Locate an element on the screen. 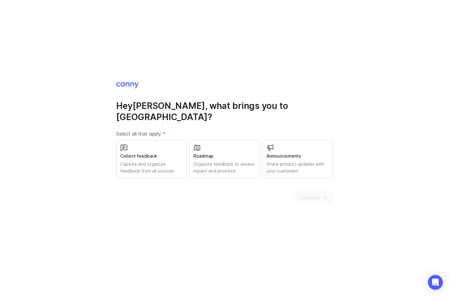  button: Collect feedbackCapture and organize feedback from all sources is located at coordinates (151, 159).